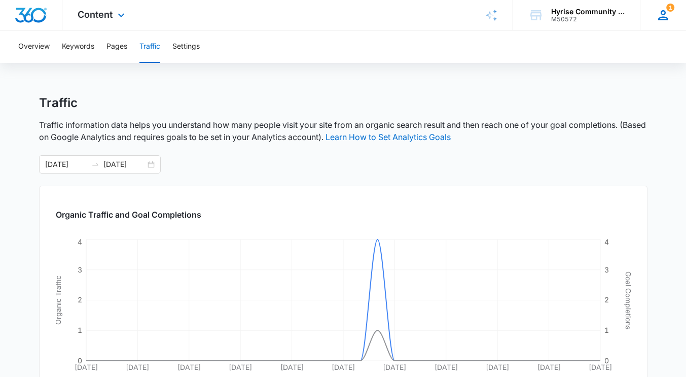  Describe the element at coordinates (588, 12) in the screenshot. I see `div: account name` at that location.